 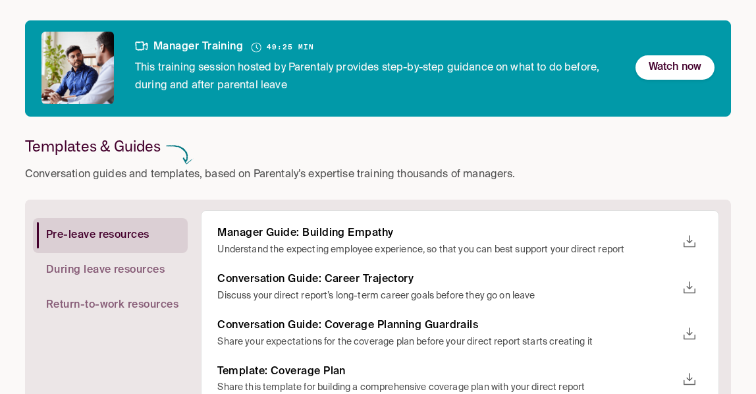 What do you see at coordinates (375, 73) in the screenshot?
I see `p: This training session hosted by Parentaly provides step-by-step guidance on what to do before, du...` at bounding box center [375, 73].